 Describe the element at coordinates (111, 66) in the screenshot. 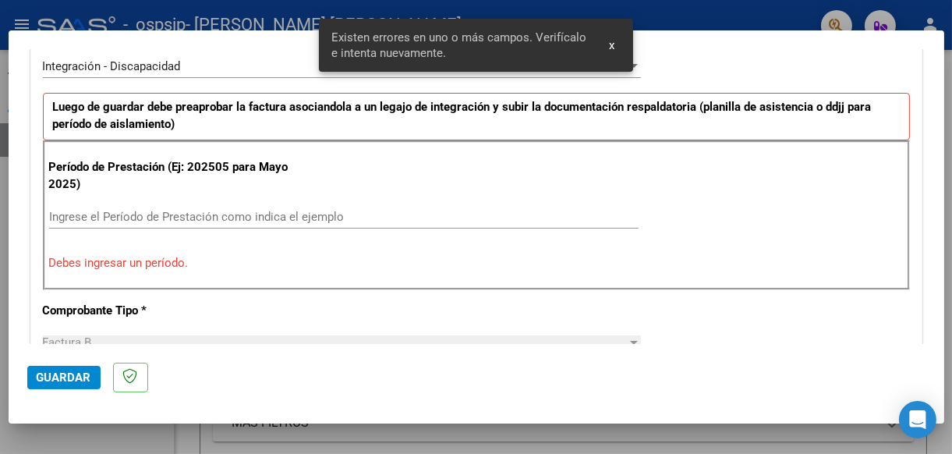

I see `span: Integración - Discapacidad` at that location.